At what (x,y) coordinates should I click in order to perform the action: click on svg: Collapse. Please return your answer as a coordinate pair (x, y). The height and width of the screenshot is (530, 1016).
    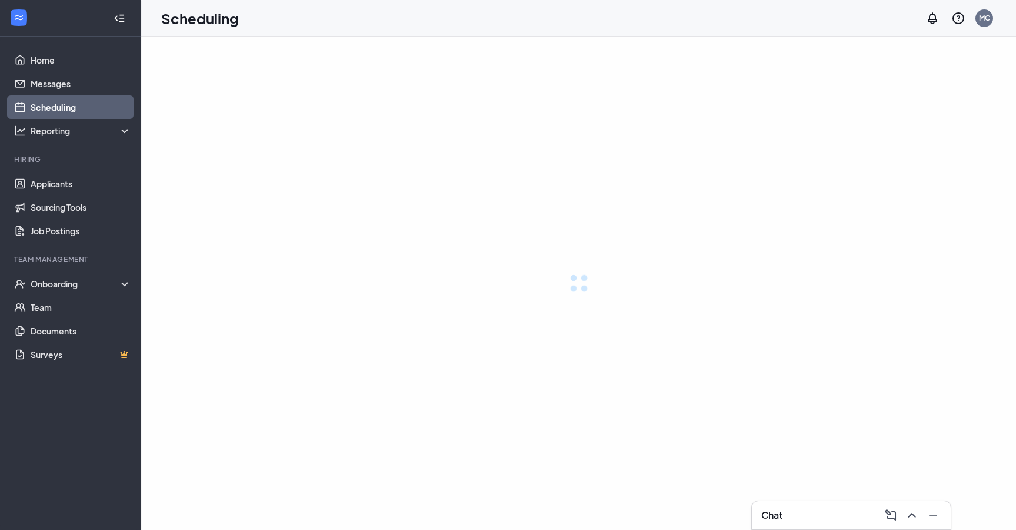
    Looking at the image, I should click on (119, 18).